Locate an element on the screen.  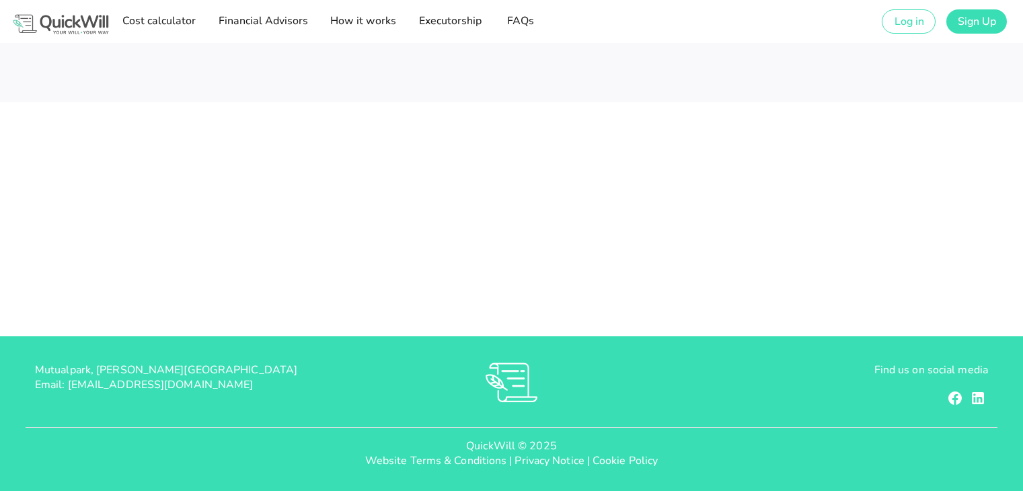
a: Executorship is located at coordinates (449, 22).